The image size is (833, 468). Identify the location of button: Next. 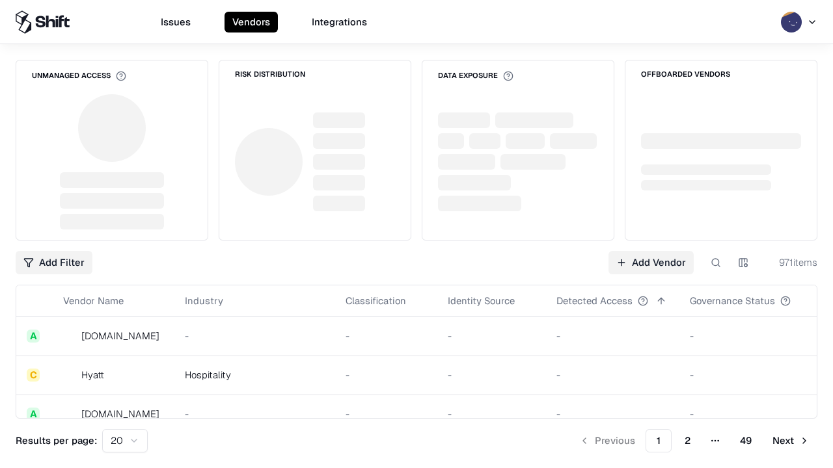
(790, 441).